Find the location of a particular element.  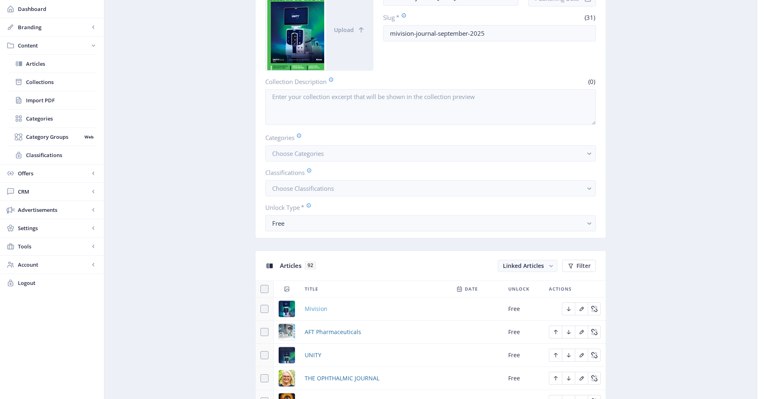

span: (0) is located at coordinates (592, 82).